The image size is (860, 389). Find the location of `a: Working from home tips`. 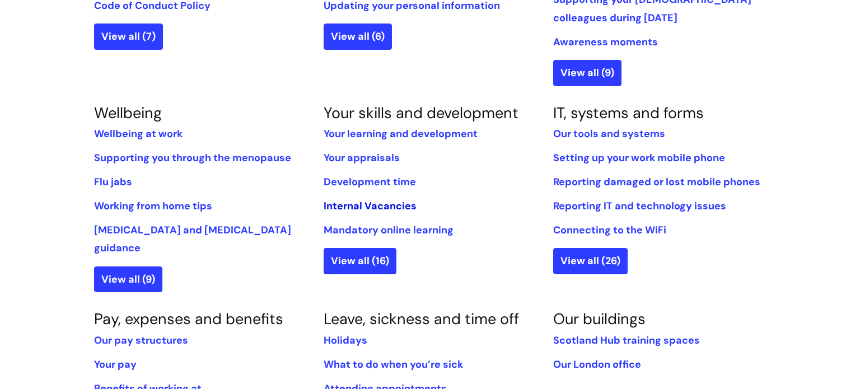

a: Working from home tips is located at coordinates (153, 206).